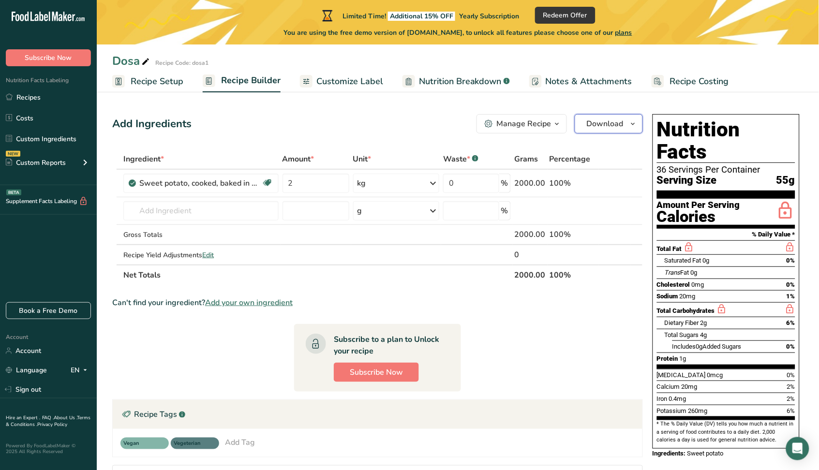 This screenshot has width=819, height=470. What do you see at coordinates (240, 442) in the screenshot?
I see `div: Add Tag` at bounding box center [240, 442].